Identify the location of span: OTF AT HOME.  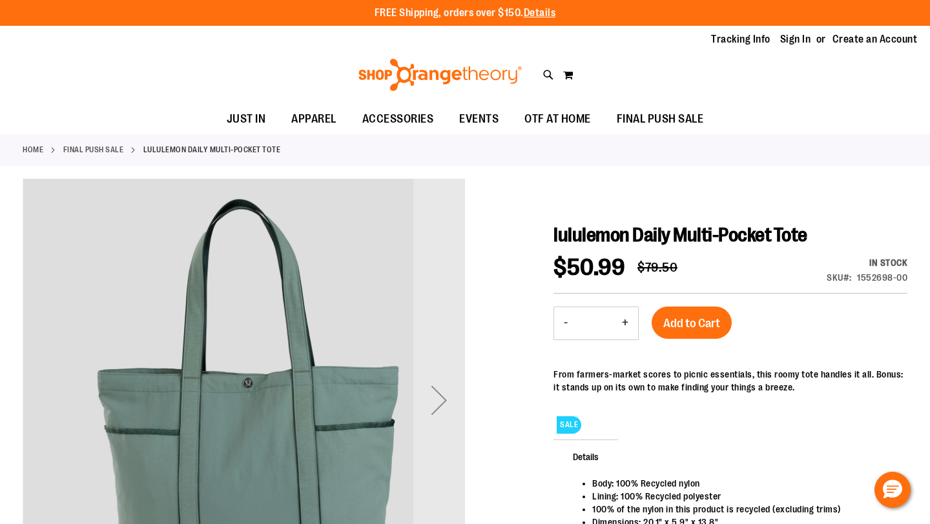
(557, 119).